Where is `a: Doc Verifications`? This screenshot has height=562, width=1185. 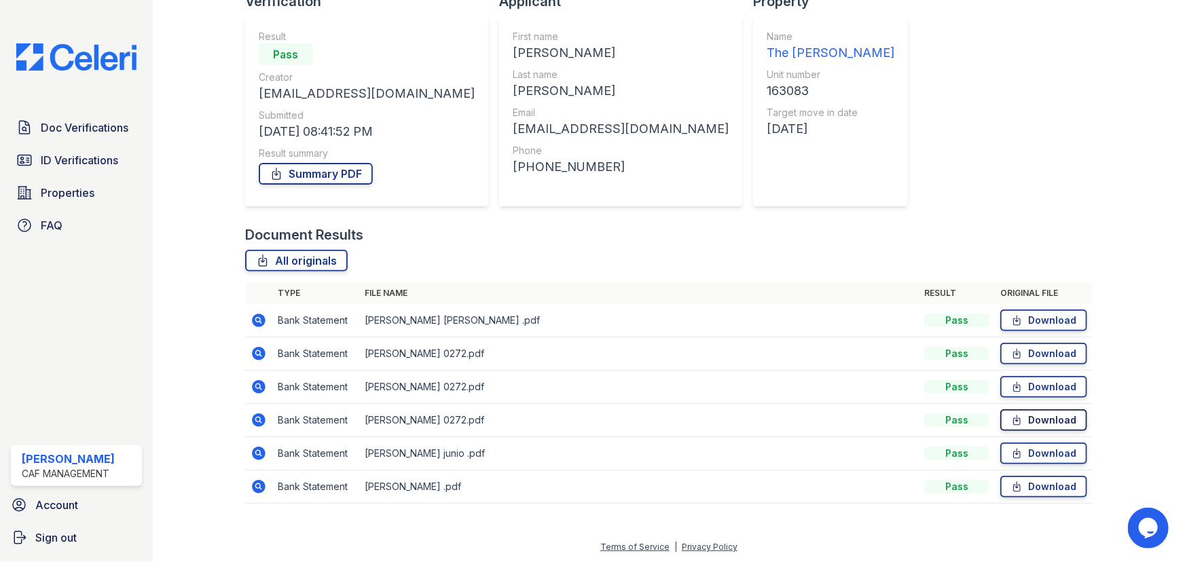
a: Doc Verifications is located at coordinates (76, 128).